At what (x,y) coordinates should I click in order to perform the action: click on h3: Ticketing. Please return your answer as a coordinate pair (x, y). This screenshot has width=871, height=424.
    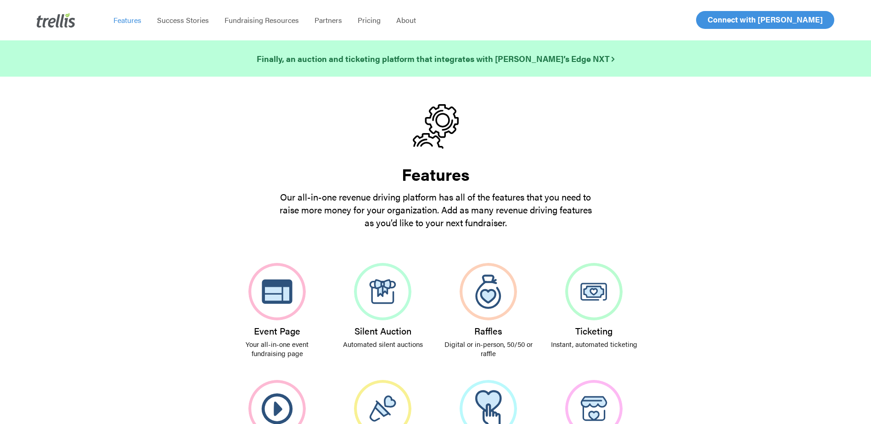
    Looking at the image, I should click on (594, 331).